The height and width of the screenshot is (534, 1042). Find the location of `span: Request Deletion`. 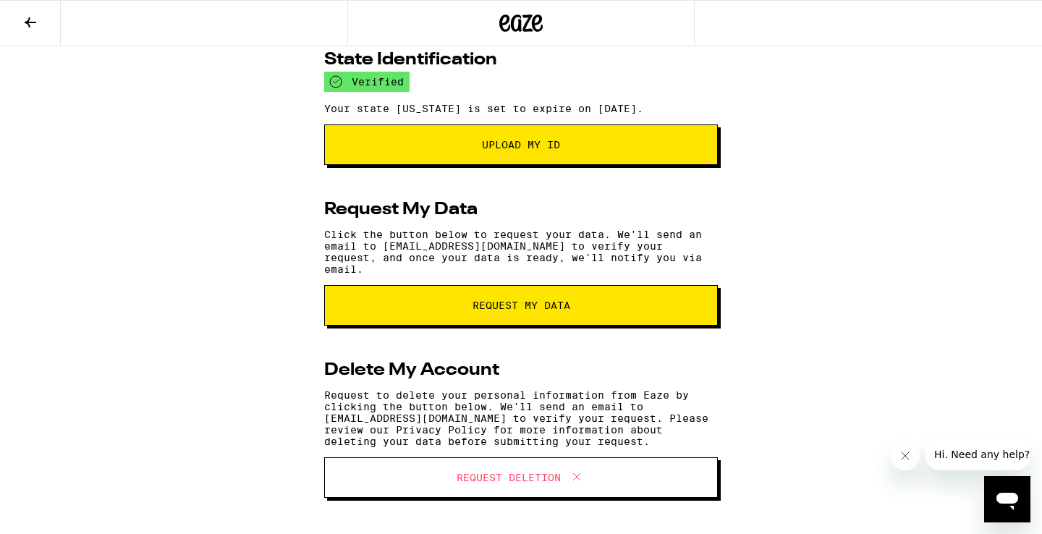

span: Request Deletion is located at coordinates (509, 477).